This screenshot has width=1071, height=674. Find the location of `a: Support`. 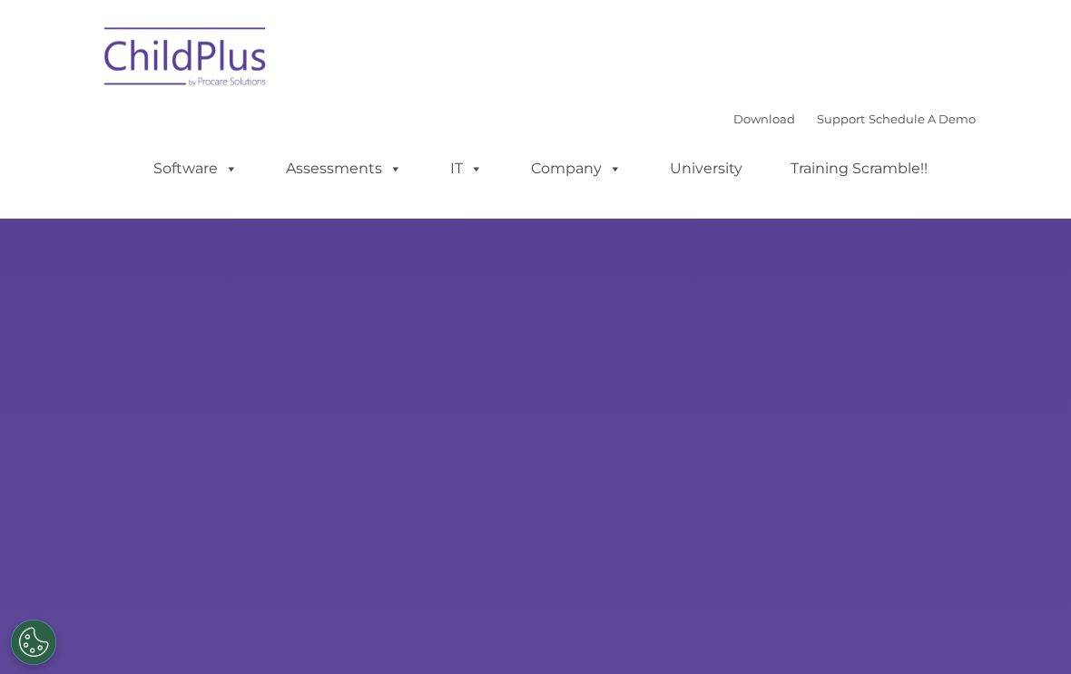

a: Support is located at coordinates (840, 119).